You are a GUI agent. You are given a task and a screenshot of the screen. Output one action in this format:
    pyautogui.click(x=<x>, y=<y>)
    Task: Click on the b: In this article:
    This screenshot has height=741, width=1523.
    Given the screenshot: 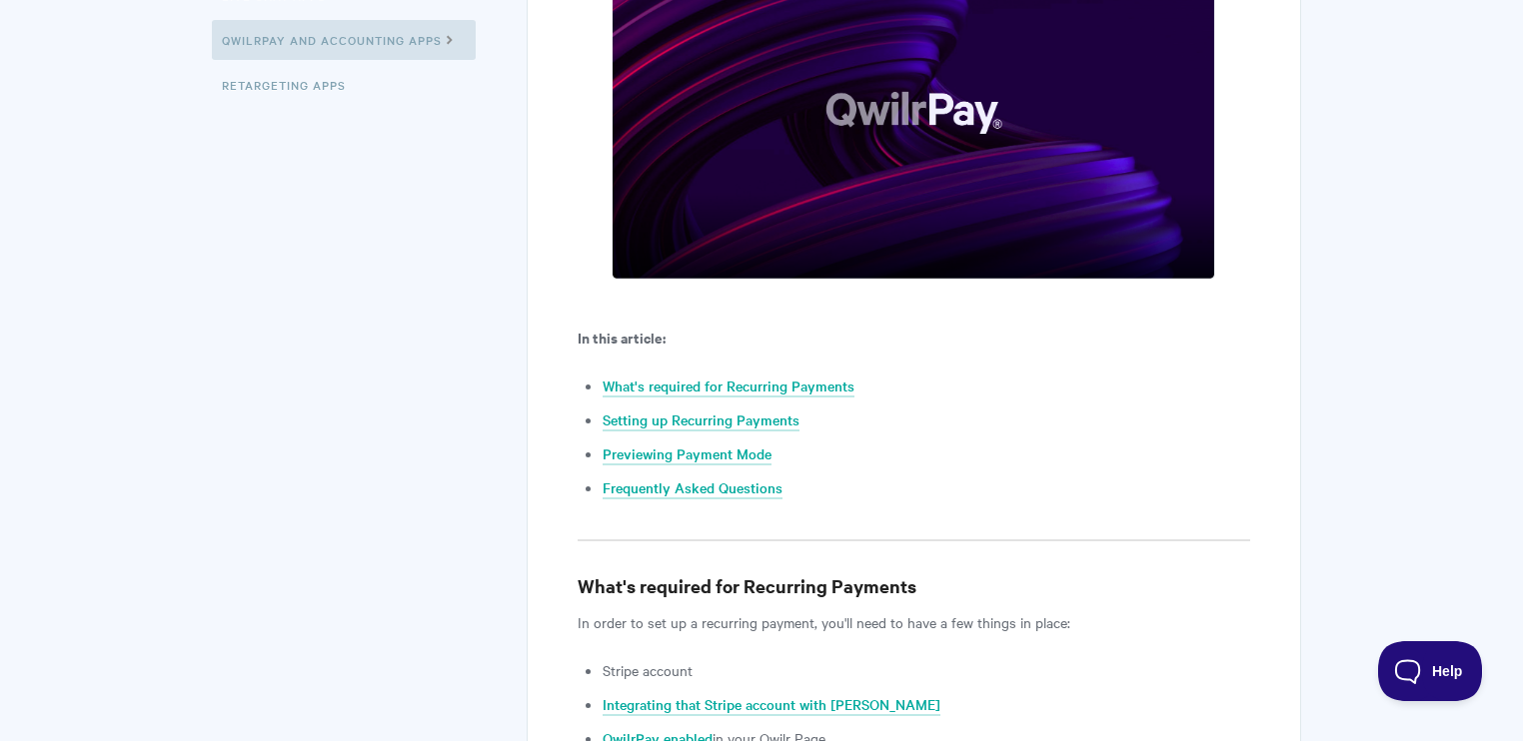 What is the action you would take?
    pyautogui.click(x=622, y=337)
    